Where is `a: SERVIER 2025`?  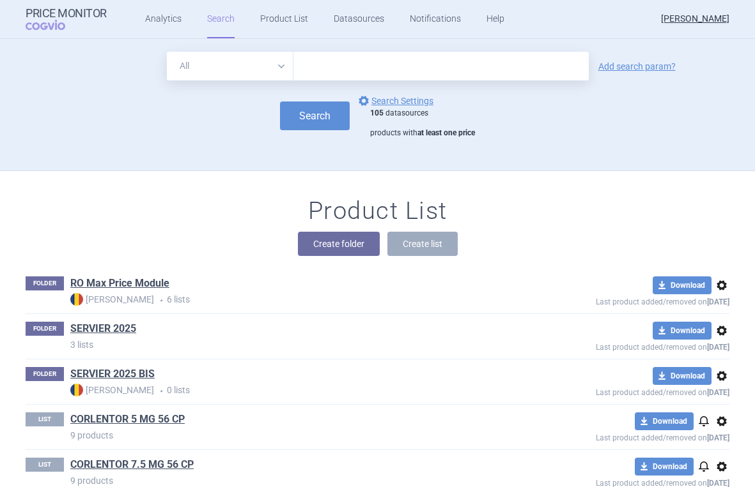 a: SERVIER 2025 is located at coordinates (103, 329).